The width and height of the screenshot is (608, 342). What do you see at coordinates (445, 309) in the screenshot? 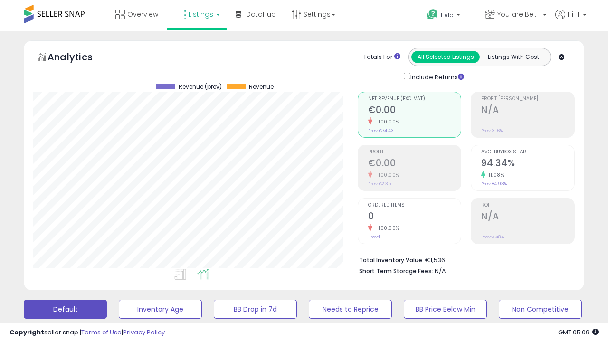
I see `button: BB Price Below Min` at bounding box center [445, 309].